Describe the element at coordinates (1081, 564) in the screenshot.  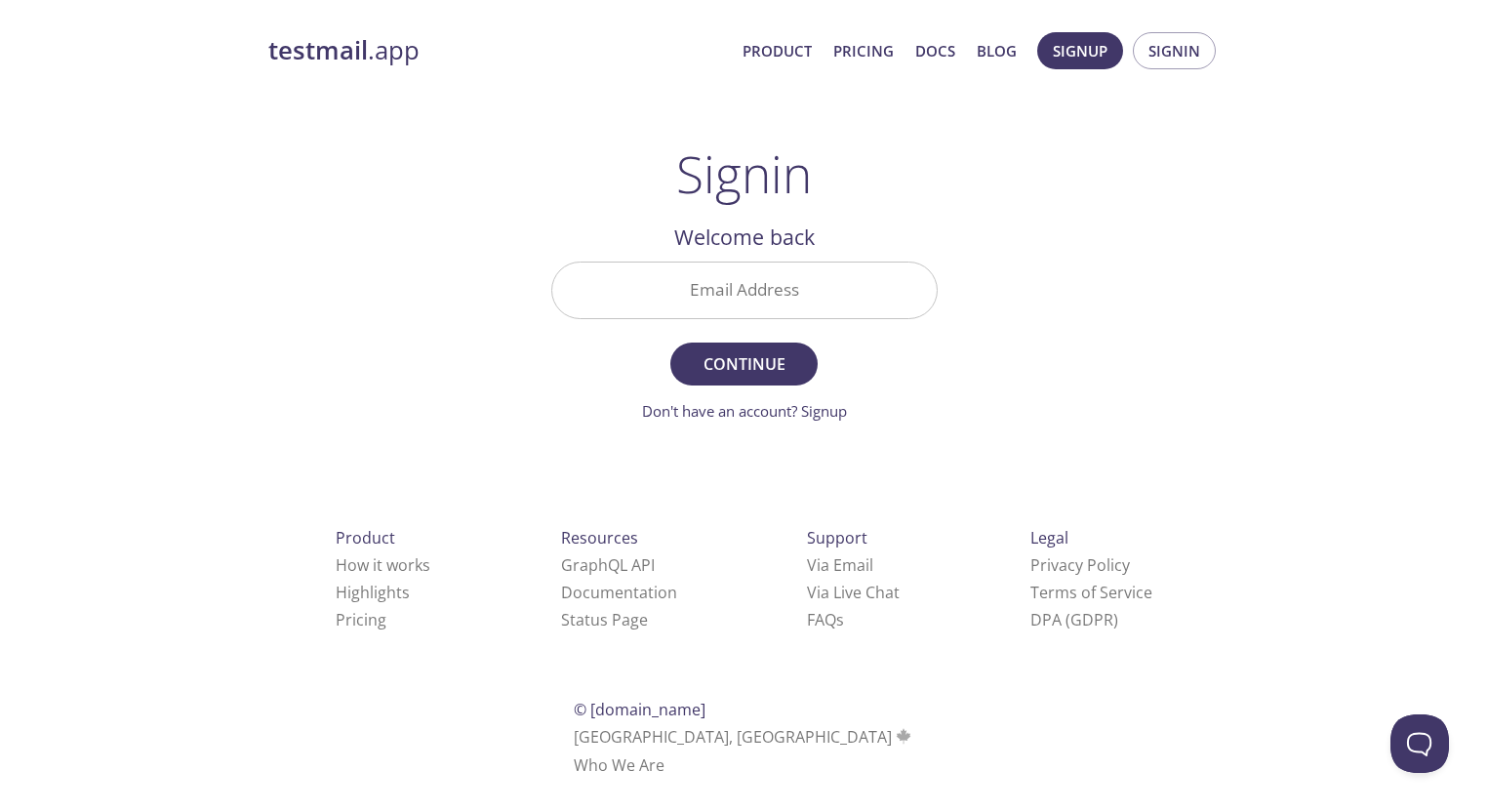
I see `a: Privacy Policy` at that location.